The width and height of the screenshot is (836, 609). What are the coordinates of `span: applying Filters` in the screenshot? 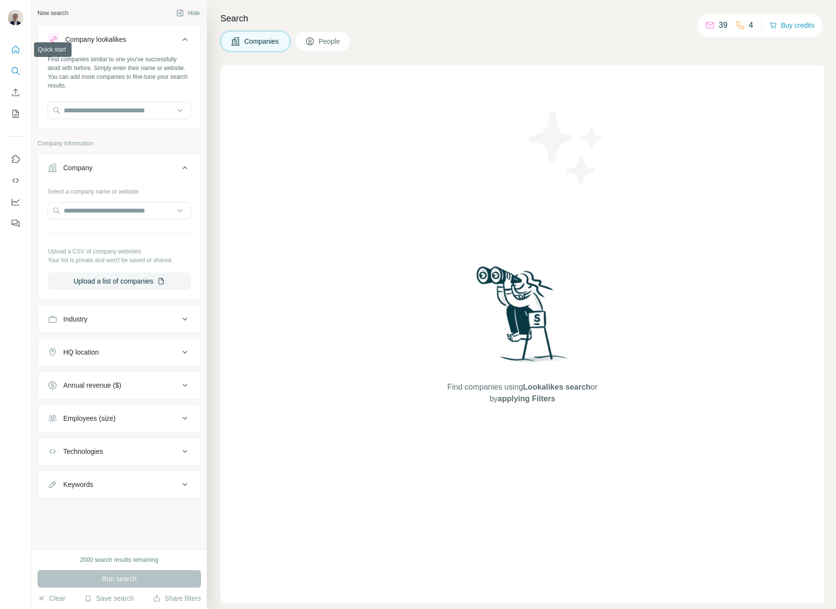 It's located at (527, 399).